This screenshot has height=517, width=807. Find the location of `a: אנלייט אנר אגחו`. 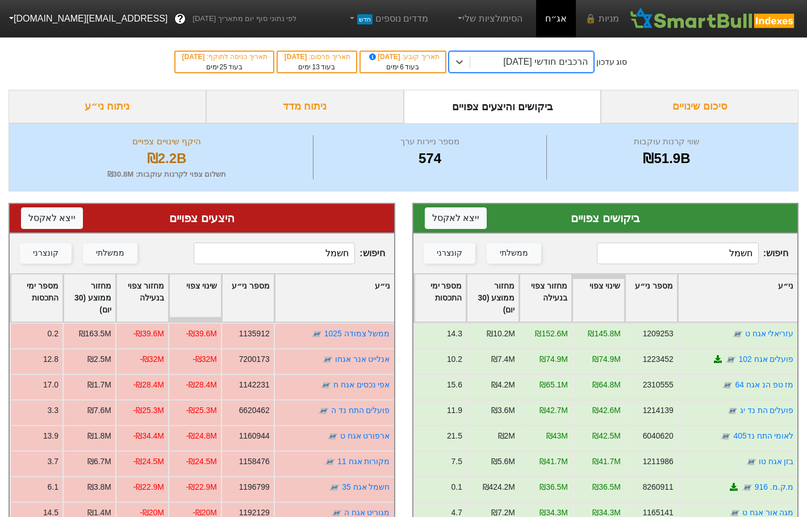

a: אנלייט אנר אגחו is located at coordinates (362, 359).